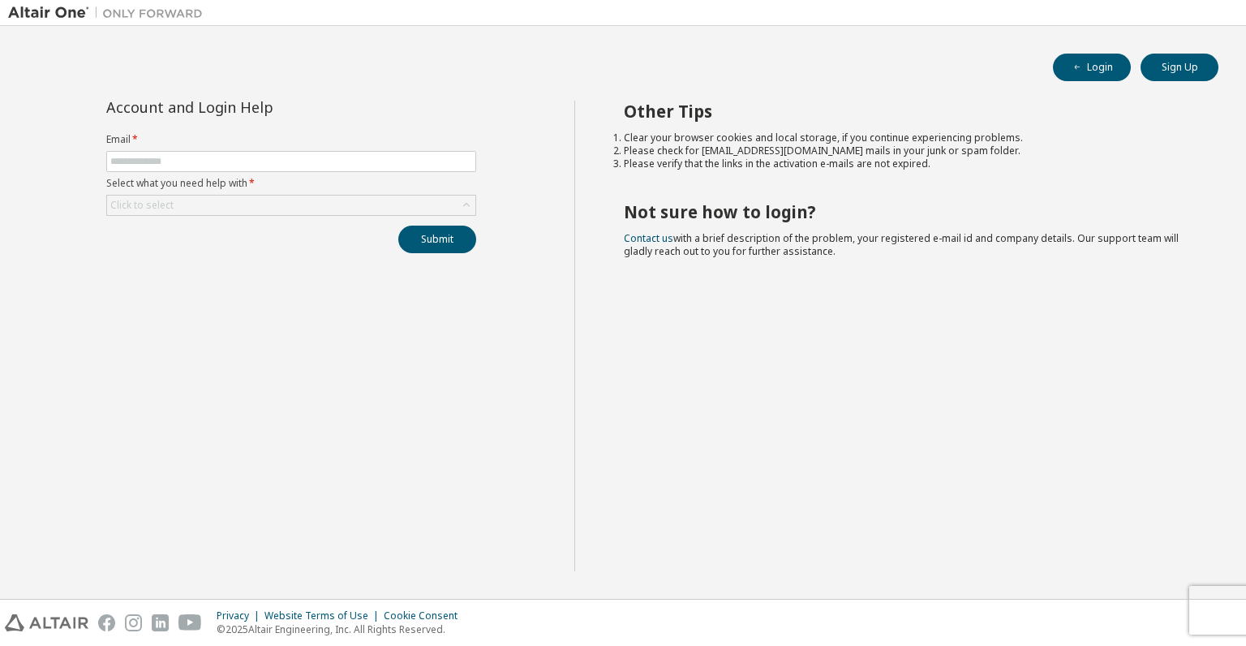  What do you see at coordinates (46, 622) in the screenshot?
I see `img: altair_logo.svg` at bounding box center [46, 622].